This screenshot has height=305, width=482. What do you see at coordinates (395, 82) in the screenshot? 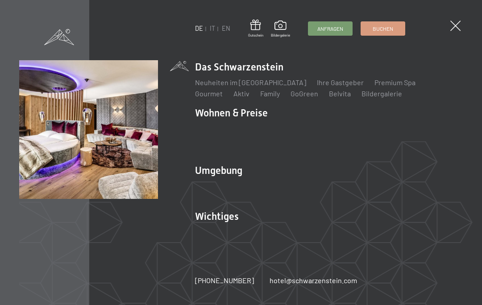
I see `a: Premium Spa` at bounding box center [395, 82].